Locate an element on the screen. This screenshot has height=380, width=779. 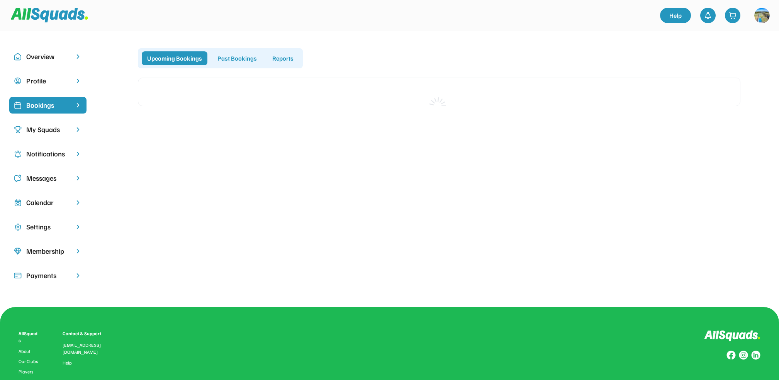
img: Icon%20copy%204.svg is located at coordinates (18, 154).